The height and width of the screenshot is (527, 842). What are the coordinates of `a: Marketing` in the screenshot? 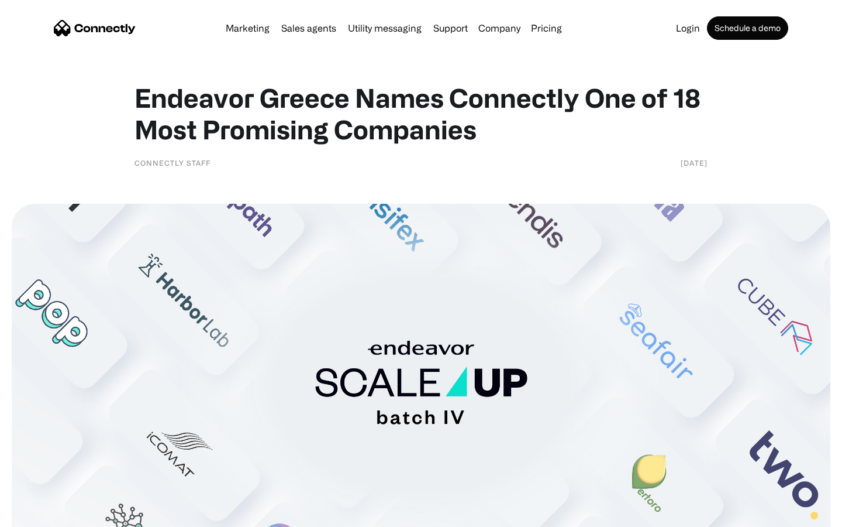 It's located at (247, 28).